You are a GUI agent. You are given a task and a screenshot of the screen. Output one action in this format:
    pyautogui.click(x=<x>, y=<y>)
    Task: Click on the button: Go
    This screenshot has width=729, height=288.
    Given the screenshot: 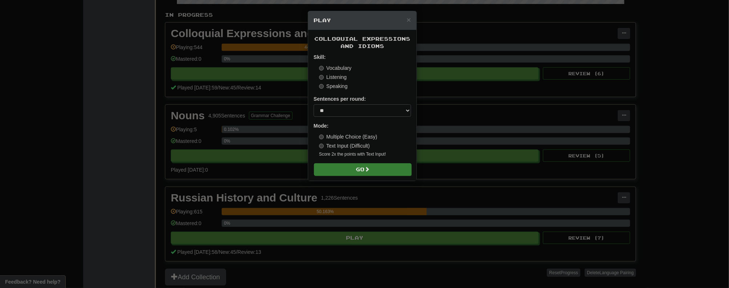 What is the action you would take?
    pyautogui.click(x=363, y=169)
    